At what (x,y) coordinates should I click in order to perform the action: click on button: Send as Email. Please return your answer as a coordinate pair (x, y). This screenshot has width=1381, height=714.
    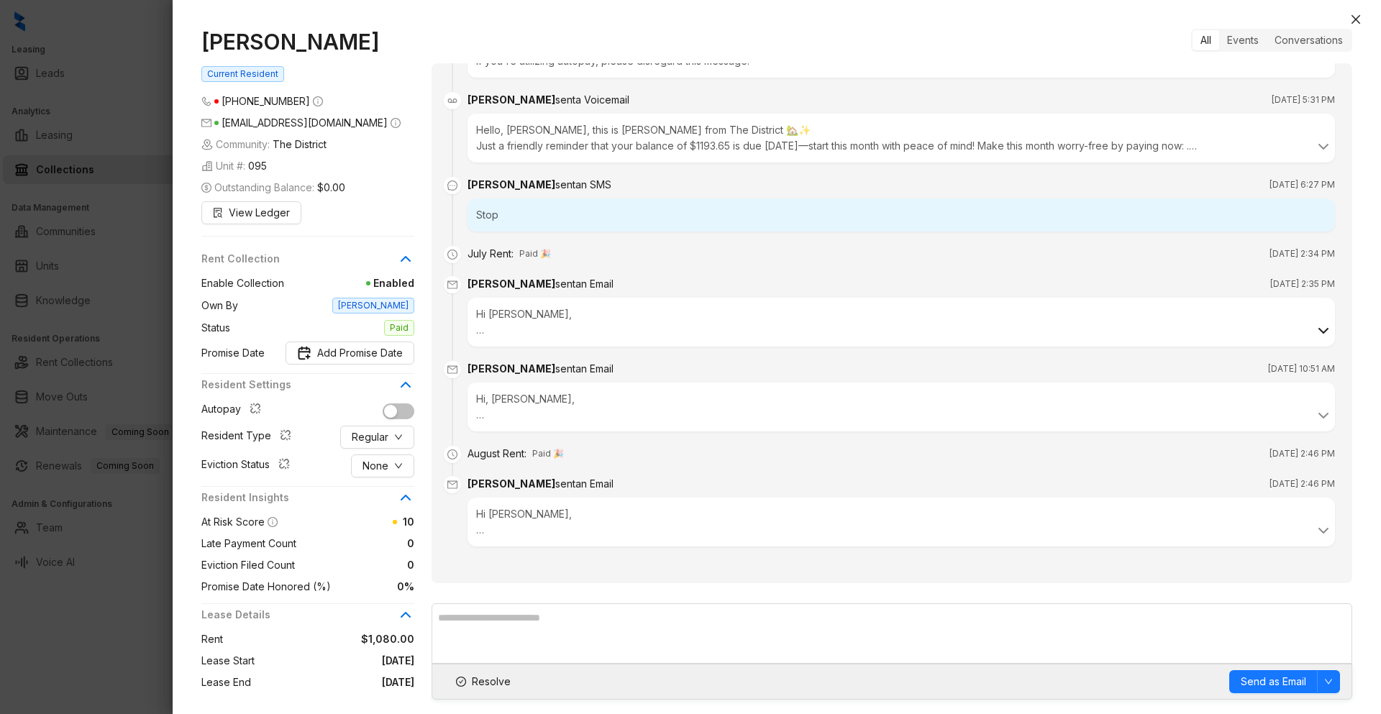
    Looking at the image, I should click on (1273, 682).